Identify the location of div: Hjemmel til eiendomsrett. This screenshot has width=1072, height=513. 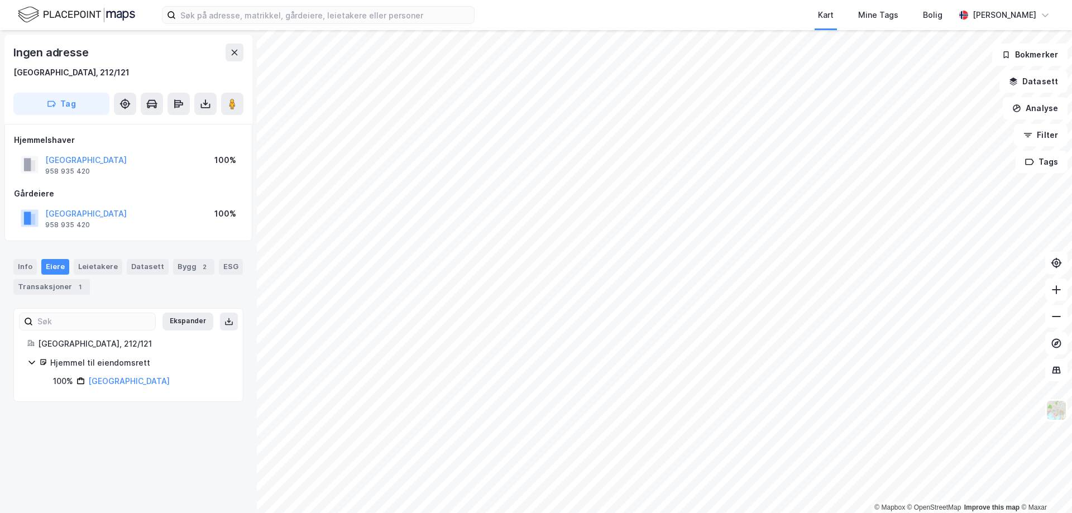
(140, 363).